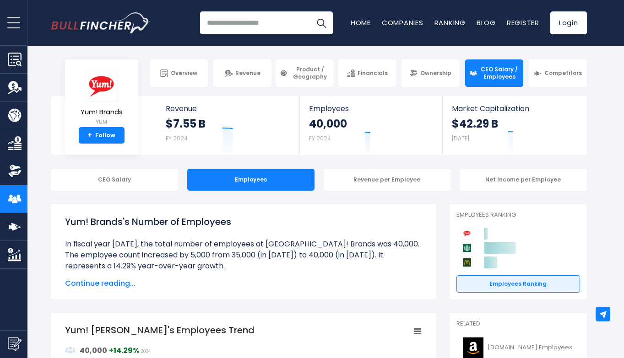  I want to click on span: Financials, so click(372, 73).